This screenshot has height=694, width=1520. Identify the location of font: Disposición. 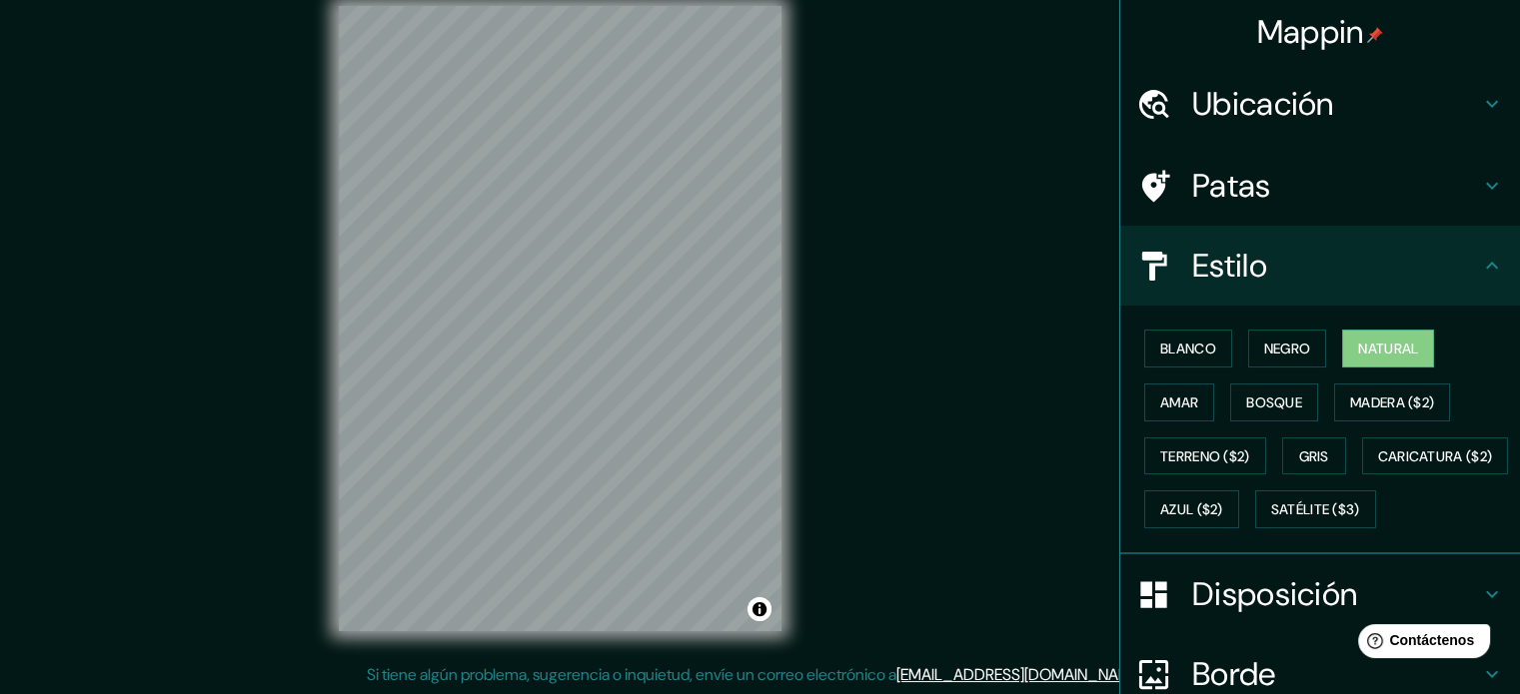
(1274, 594).